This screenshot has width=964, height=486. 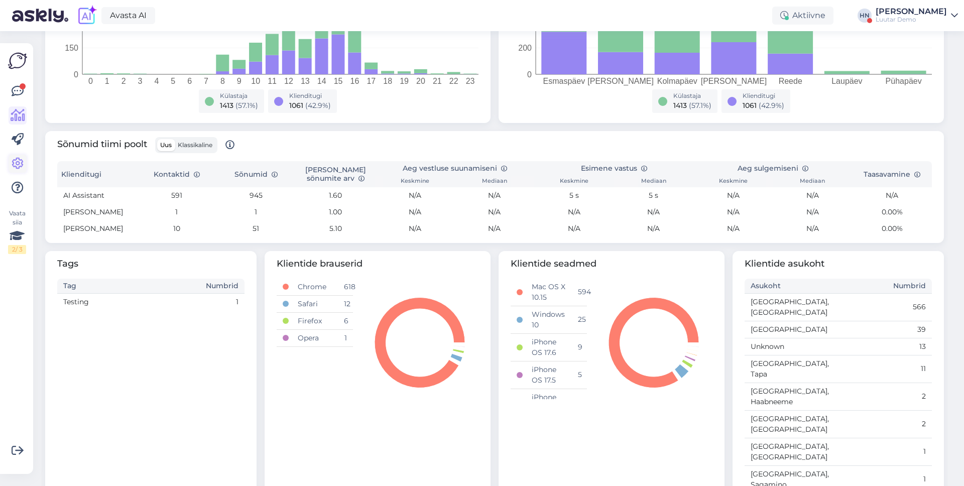 What do you see at coordinates (580, 375) in the screenshot?
I see `td: 5` at bounding box center [580, 375].